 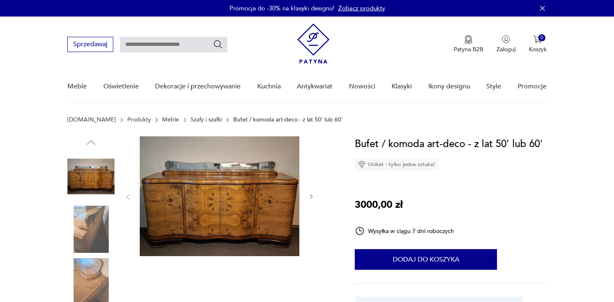 I want to click on div: 0, so click(x=542, y=38).